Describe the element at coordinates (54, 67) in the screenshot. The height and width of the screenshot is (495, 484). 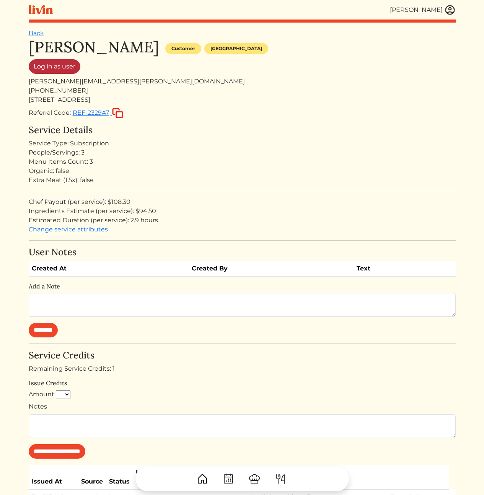
I see `a: Log in as user` at that location.